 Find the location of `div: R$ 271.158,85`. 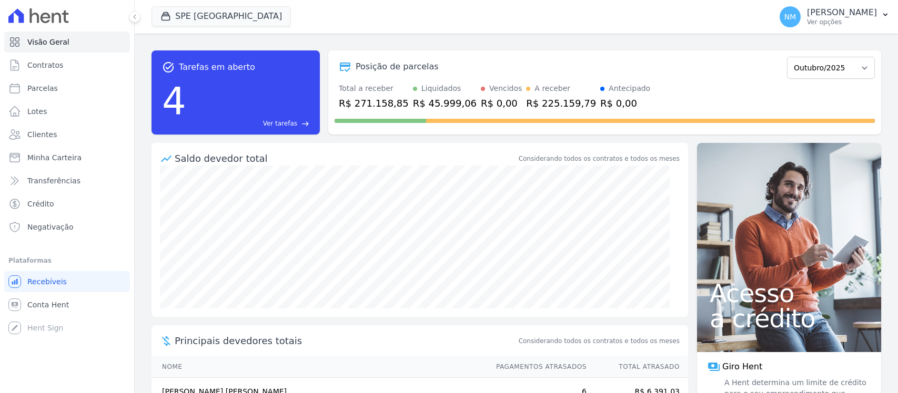

div: R$ 271.158,85 is located at coordinates (373, 103).